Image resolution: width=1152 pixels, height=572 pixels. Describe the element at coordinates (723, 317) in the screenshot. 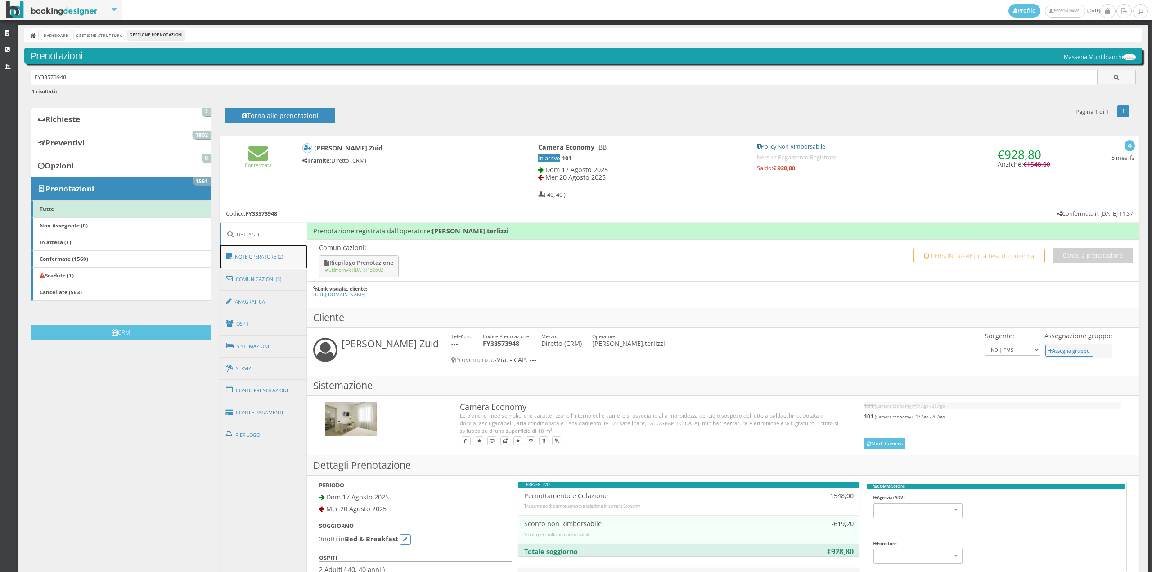

I see `h3: Cliente` at that location.